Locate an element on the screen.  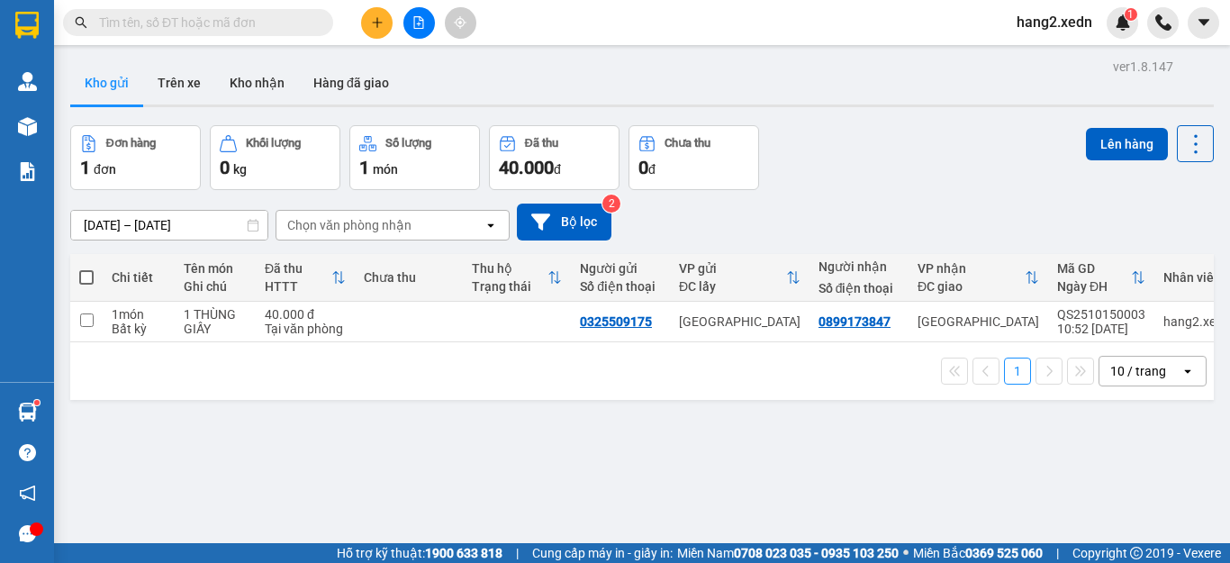
div: Khối lượng is located at coordinates (273, 143).